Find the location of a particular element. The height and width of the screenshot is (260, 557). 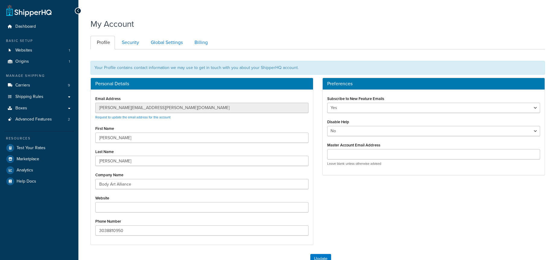

span: Advanced Features is located at coordinates (33, 120).